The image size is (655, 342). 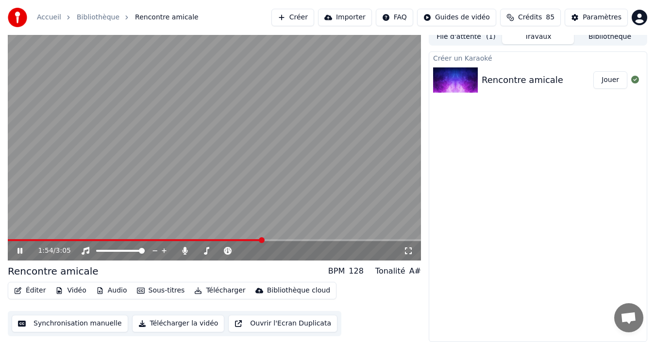 What do you see at coordinates (538, 58) in the screenshot?
I see `div: Créer un Karaoké` at bounding box center [538, 58].